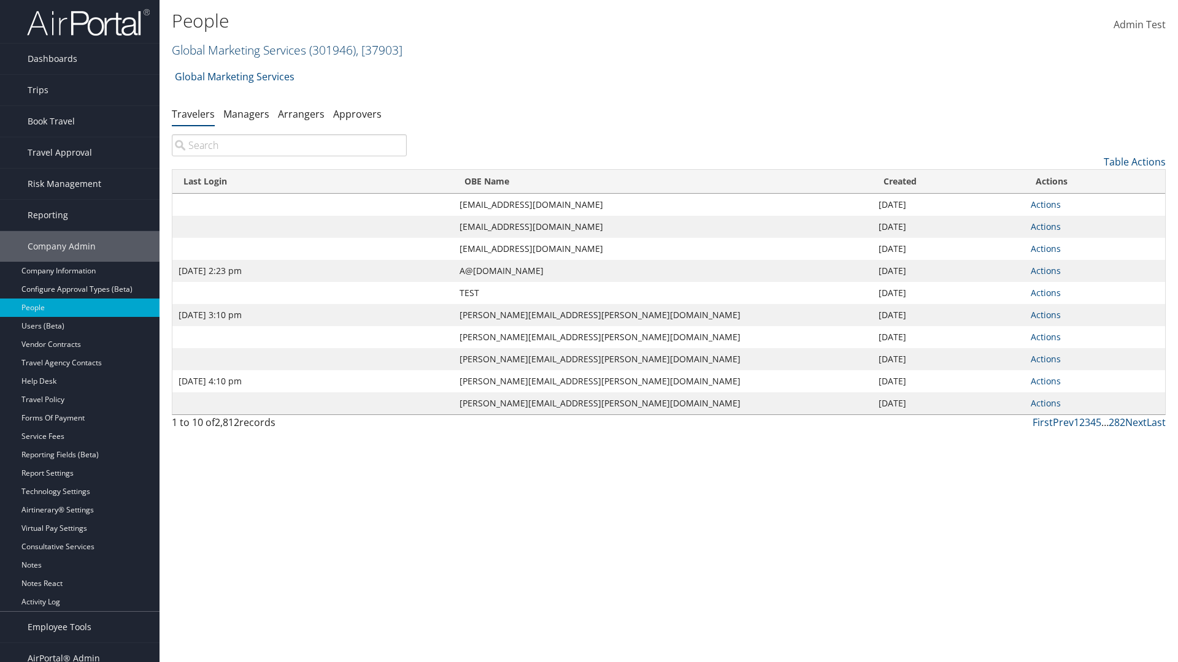 Image resolution: width=1178 pixels, height=662 pixels. What do you see at coordinates (663, 293) in the screenshot?
I see `td: TEST` at bounding box center [663, 293].